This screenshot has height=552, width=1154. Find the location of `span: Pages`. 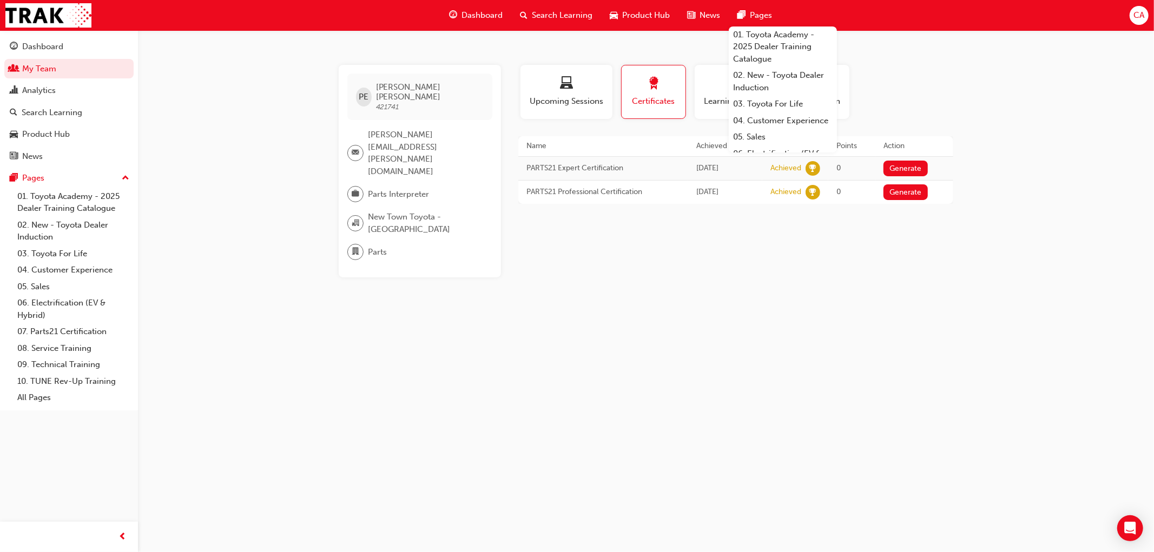

span: Pages is located at coordinates (761, 15).